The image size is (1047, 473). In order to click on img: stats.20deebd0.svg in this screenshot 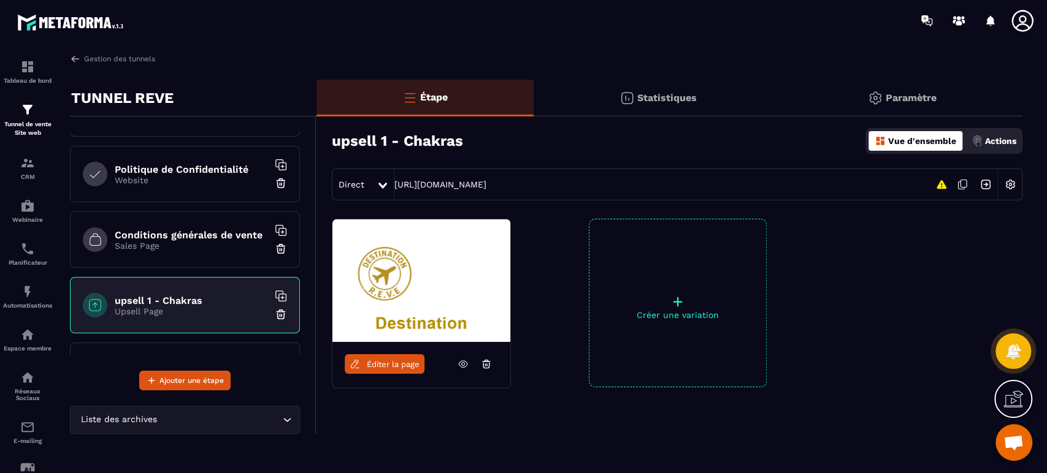, I will do `click(627, 98)`.